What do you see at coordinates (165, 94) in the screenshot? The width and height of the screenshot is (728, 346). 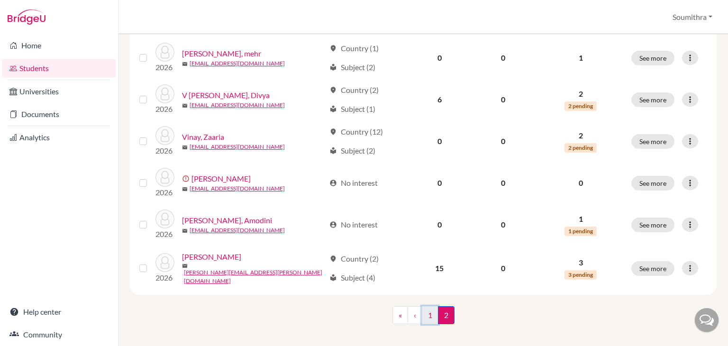 I see `img: V Gopalakrishnan, Divya` at bounding box center [165, 94].